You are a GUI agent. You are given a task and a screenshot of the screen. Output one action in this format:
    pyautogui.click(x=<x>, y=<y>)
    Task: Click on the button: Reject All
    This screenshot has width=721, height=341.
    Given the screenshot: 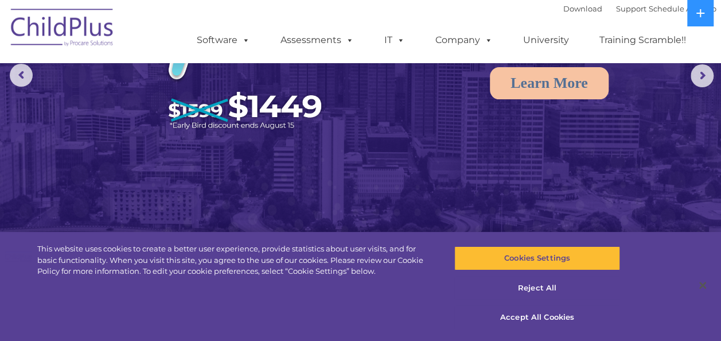 What is the action you would take?
    pyautogui.click(x=537, y=288)
    